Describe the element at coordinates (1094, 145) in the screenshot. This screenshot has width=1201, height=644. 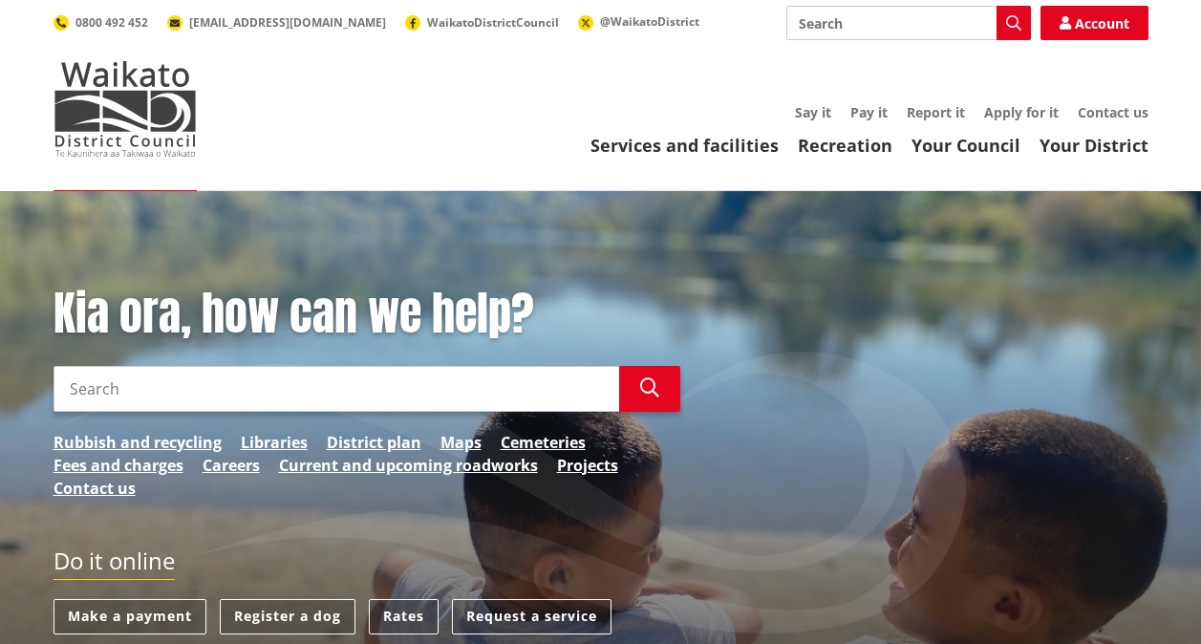
I see `a: Your District` at that location.